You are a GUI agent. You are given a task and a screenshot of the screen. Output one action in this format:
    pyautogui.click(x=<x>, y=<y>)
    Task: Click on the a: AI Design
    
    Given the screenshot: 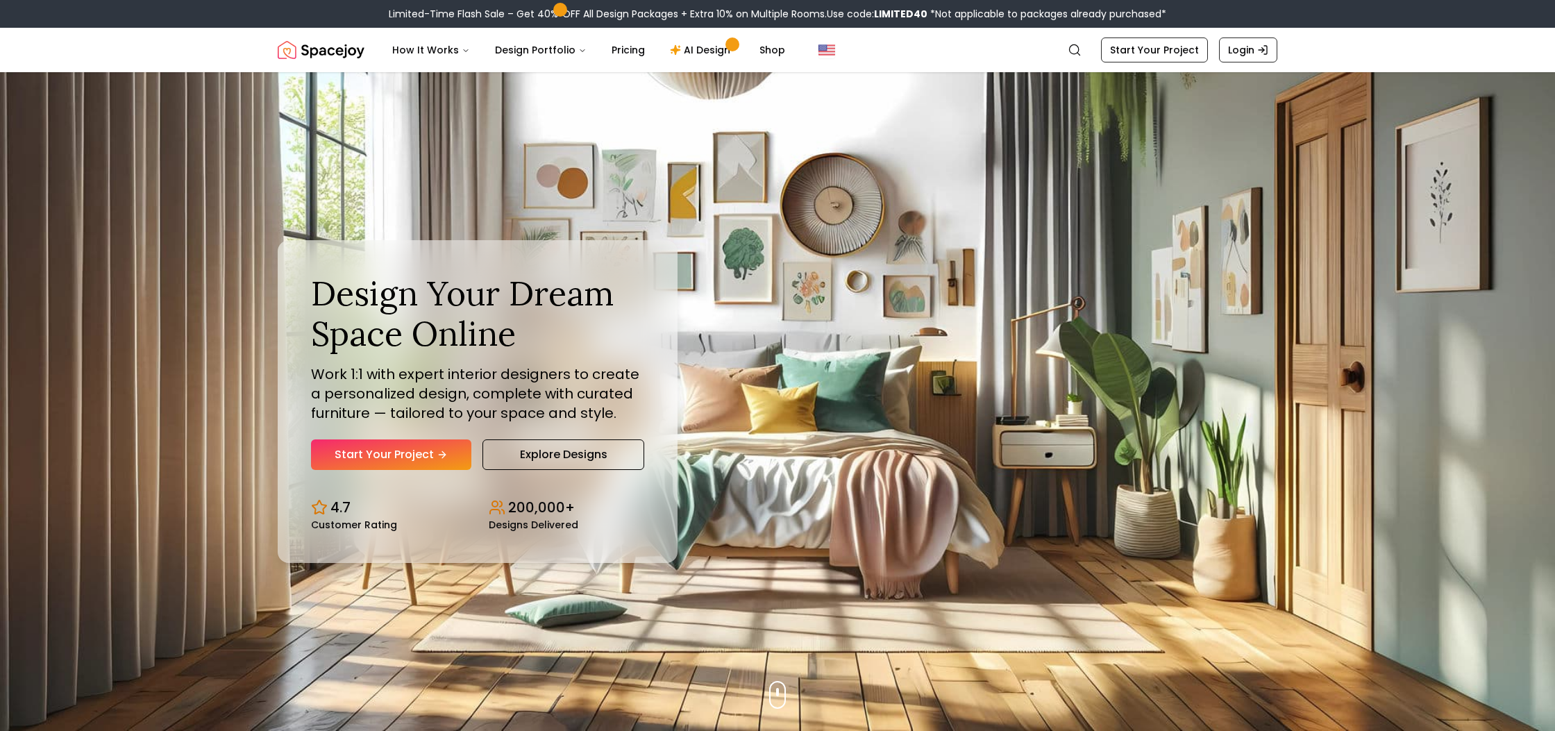 What is the action you would take?
    pyautogui.click(x=702, y=50)
    